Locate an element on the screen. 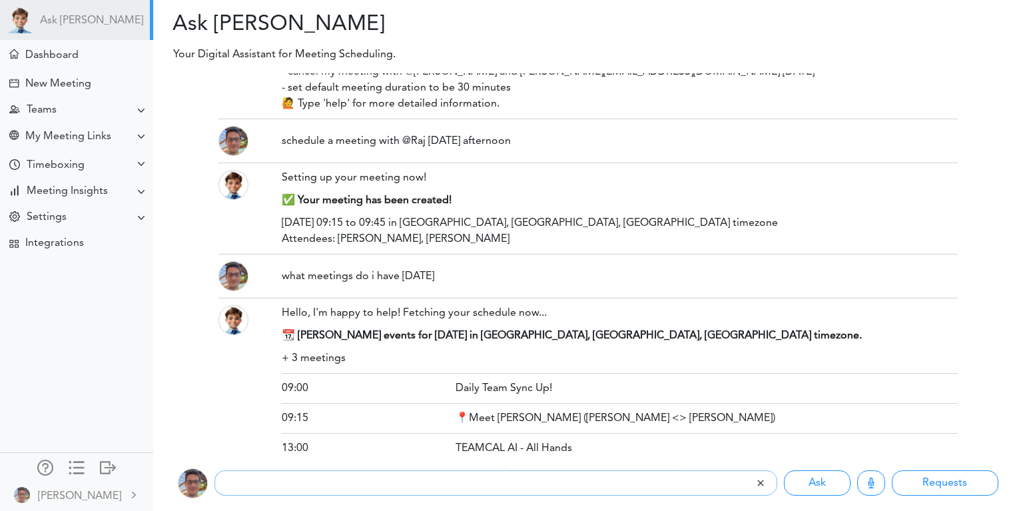 Image resolution: width=1023 pixels, height=511 pixels. div: TEAMCAL AI Workflow Apps is located at coordinates (14, 244).